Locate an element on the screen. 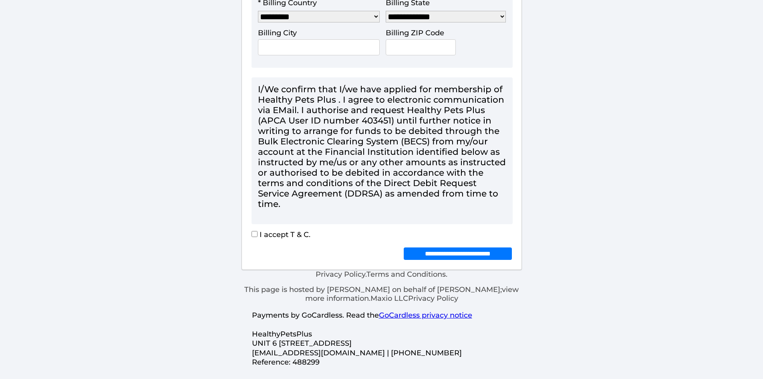 The height and width of the screenshot is (379, 763). a: view more information. is located at coordinates (412, 294).